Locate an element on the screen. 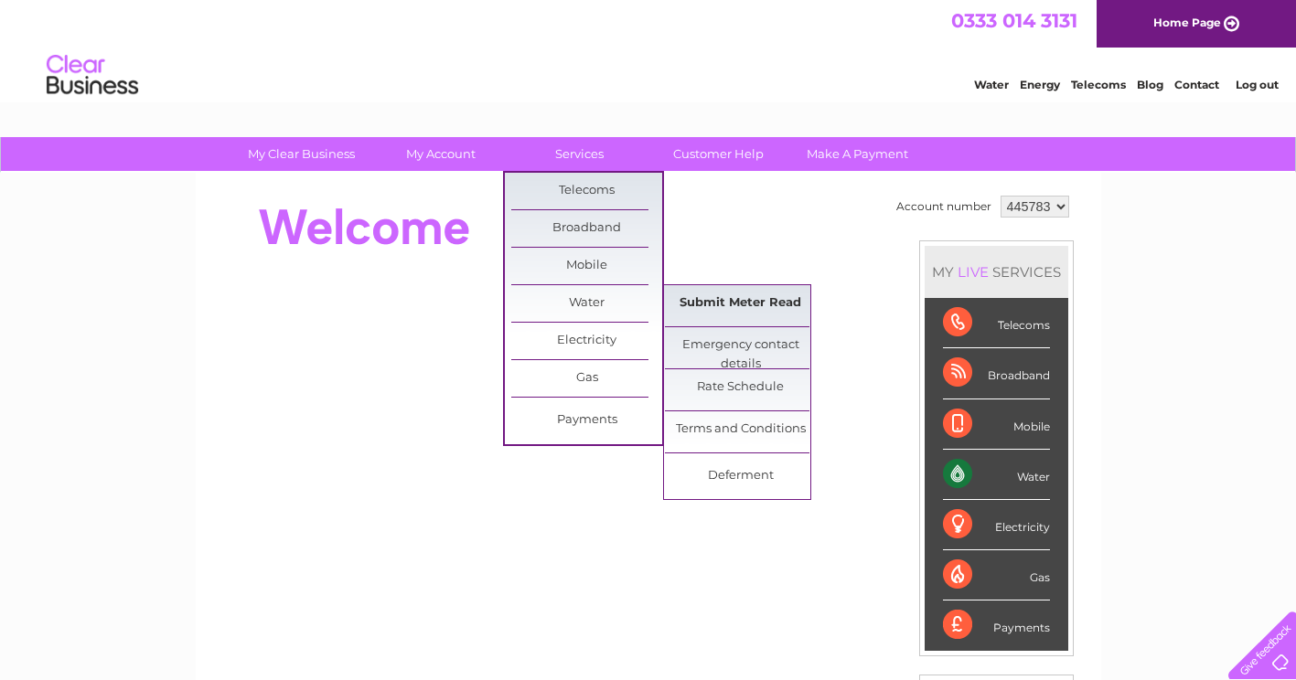 This screenshot has height=680, width=1296. a: Contact is located at coordinates (1196, 84).